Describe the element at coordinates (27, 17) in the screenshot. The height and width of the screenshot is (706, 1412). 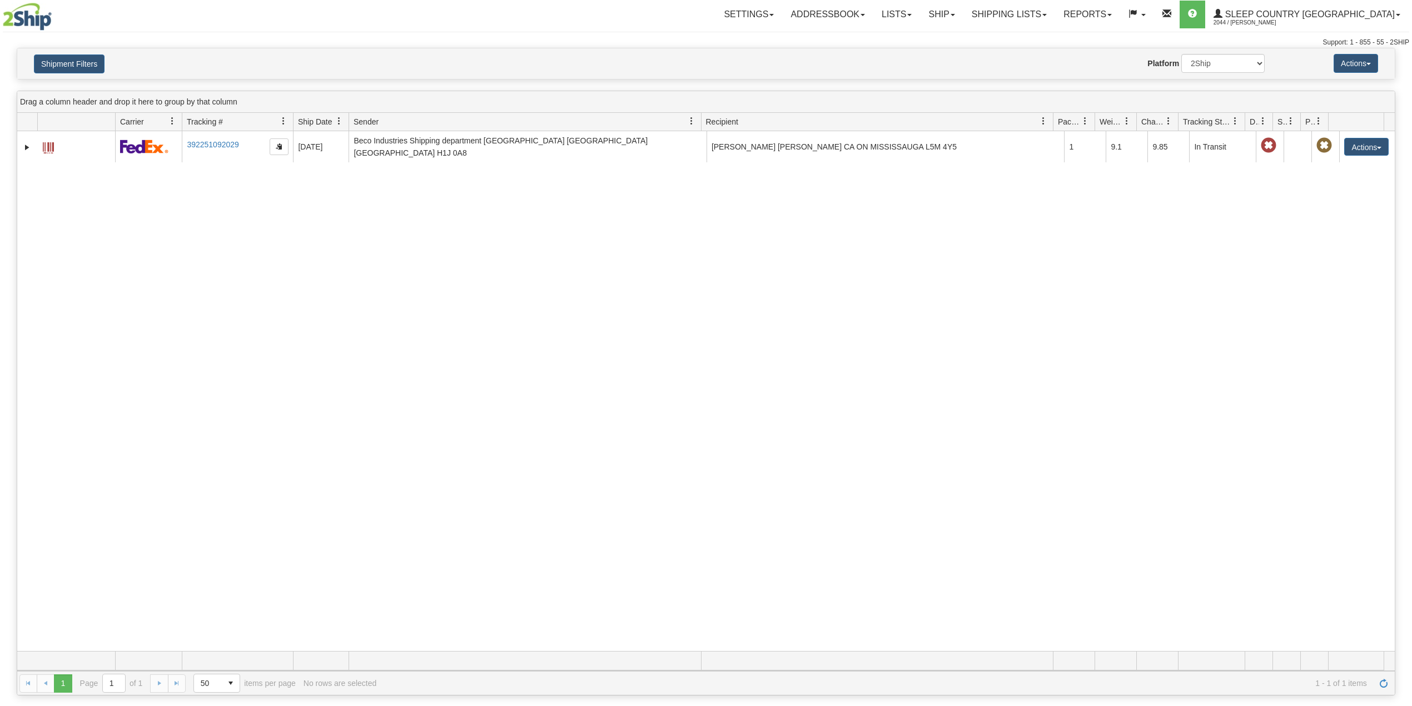
I see `img: logo2044.jpg` at that location.